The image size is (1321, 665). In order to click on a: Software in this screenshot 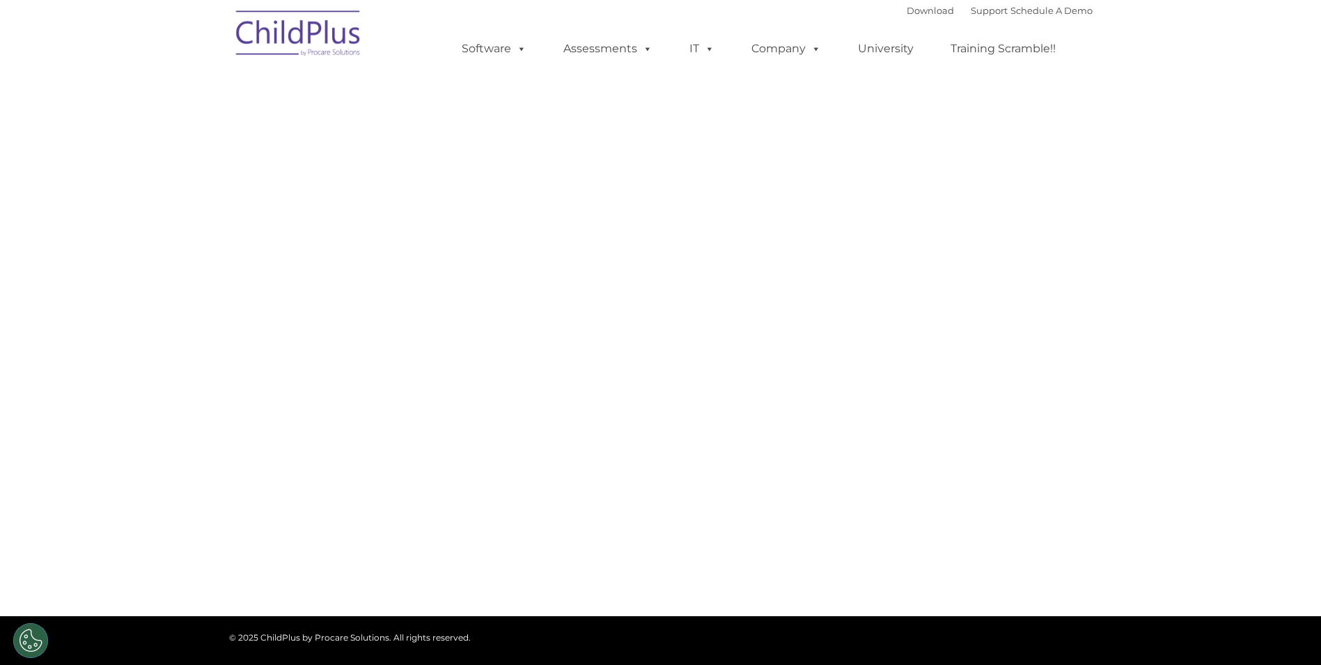, I will do `click(494, 49)`.